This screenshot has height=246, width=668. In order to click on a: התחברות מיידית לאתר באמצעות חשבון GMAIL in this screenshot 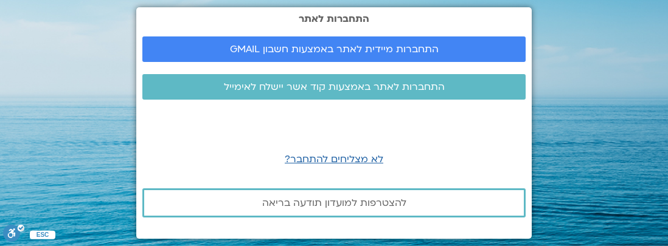, I will do `click(334, 49)`.